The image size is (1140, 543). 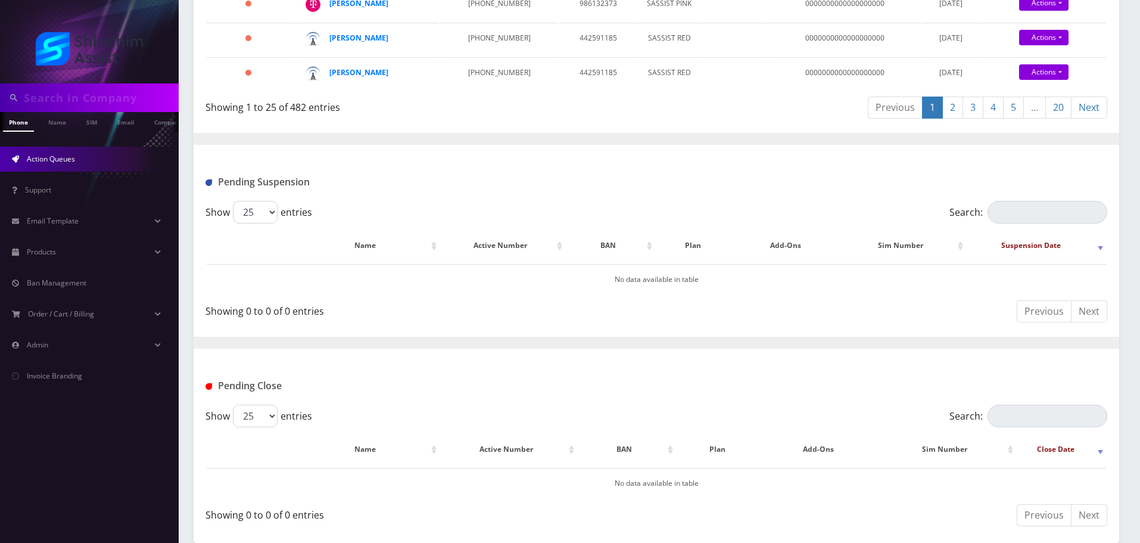 I want to click on a: Company, so click(x=168, y=121).